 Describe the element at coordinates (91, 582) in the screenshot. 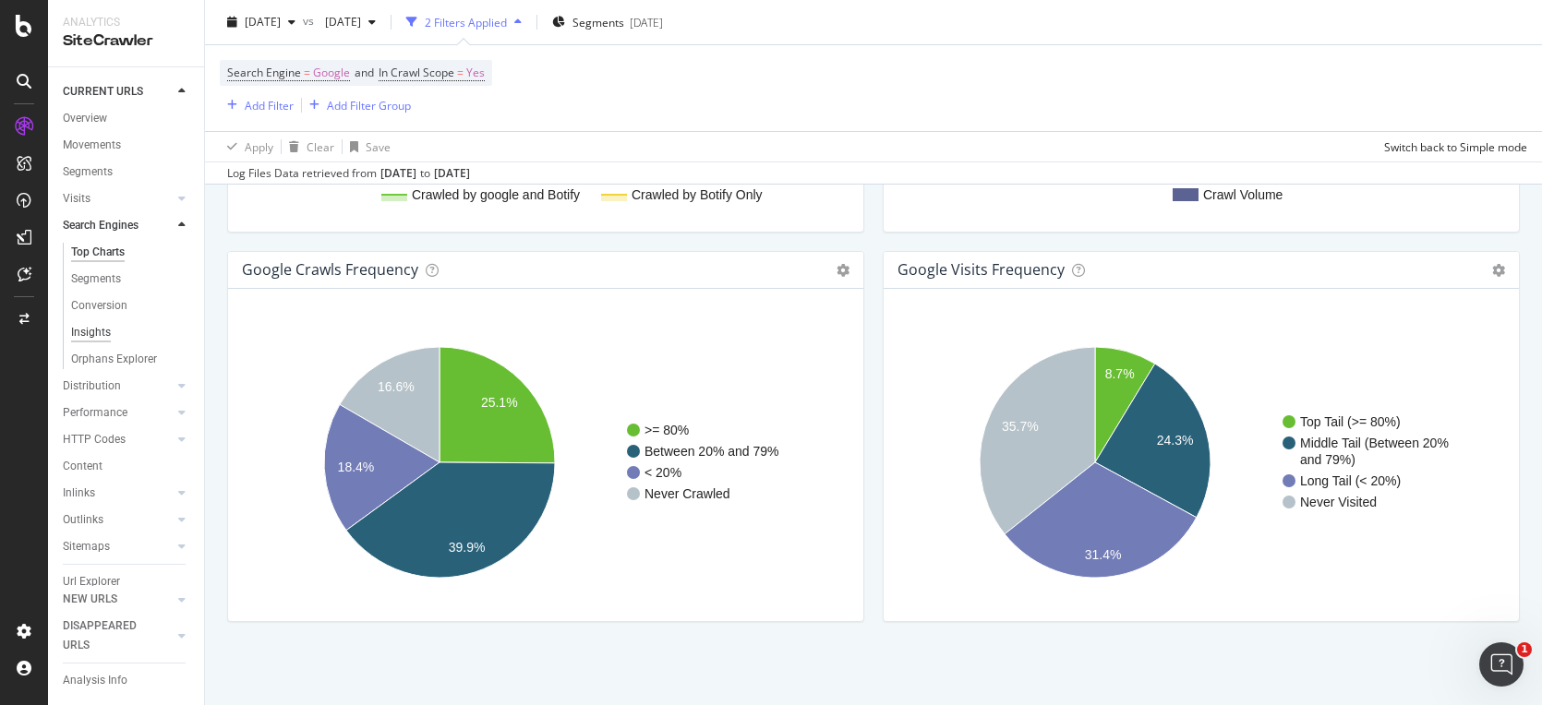

I see `div: Url Explorer` at that location.